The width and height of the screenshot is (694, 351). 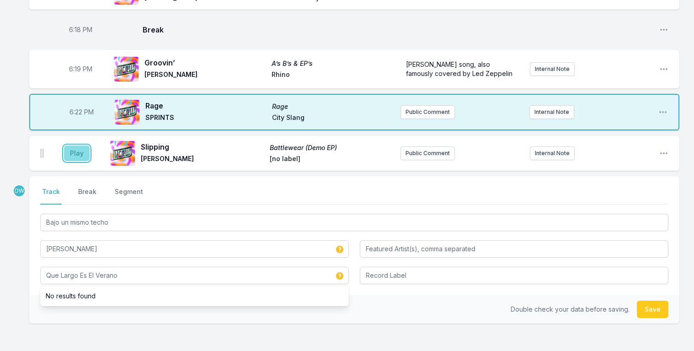 What do you see at coordinates (126, 69) in the screenshot?
I see `img: A’s B’s & EP’s` at bounding box center [126, 69].